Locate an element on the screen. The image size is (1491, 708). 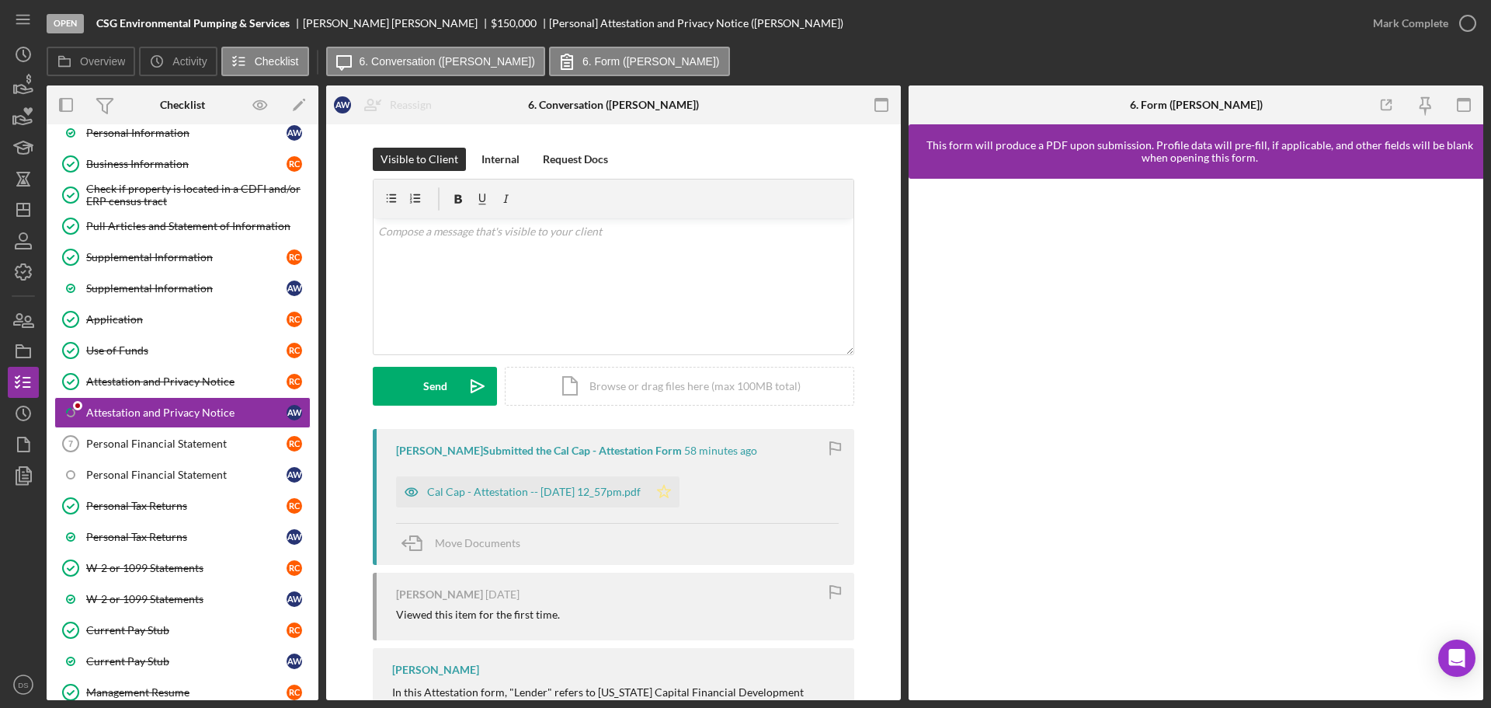
button: Overview is located at coordinates (91, 61).